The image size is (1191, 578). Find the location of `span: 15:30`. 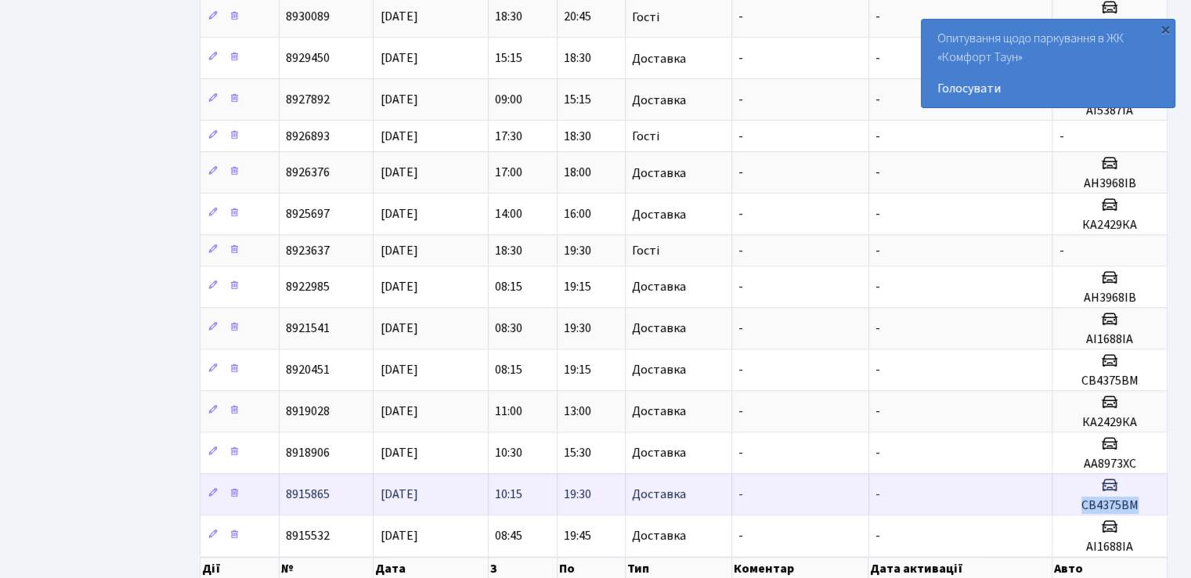

span: 15:30 is located at coordinates (577, 453).